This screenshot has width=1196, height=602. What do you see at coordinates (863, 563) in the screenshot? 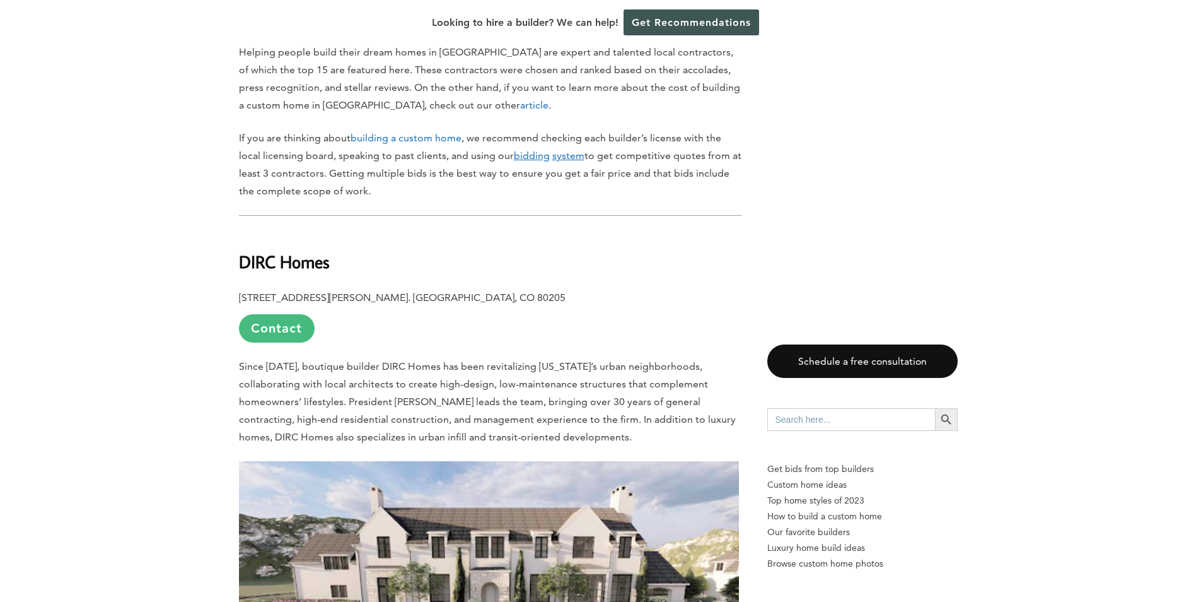
I see `a: Browse custom home photos` at bounding box center [863, 563].